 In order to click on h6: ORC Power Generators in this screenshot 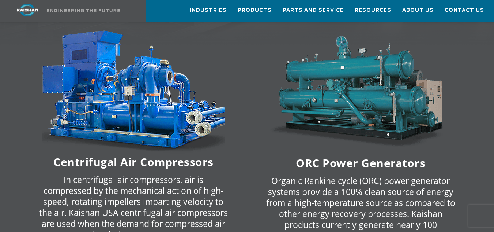, I will do `click(361, 163)`.